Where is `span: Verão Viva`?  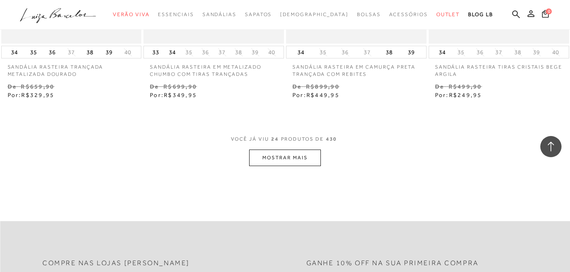
span: Verão Viva is located at coordinates (131, 14).